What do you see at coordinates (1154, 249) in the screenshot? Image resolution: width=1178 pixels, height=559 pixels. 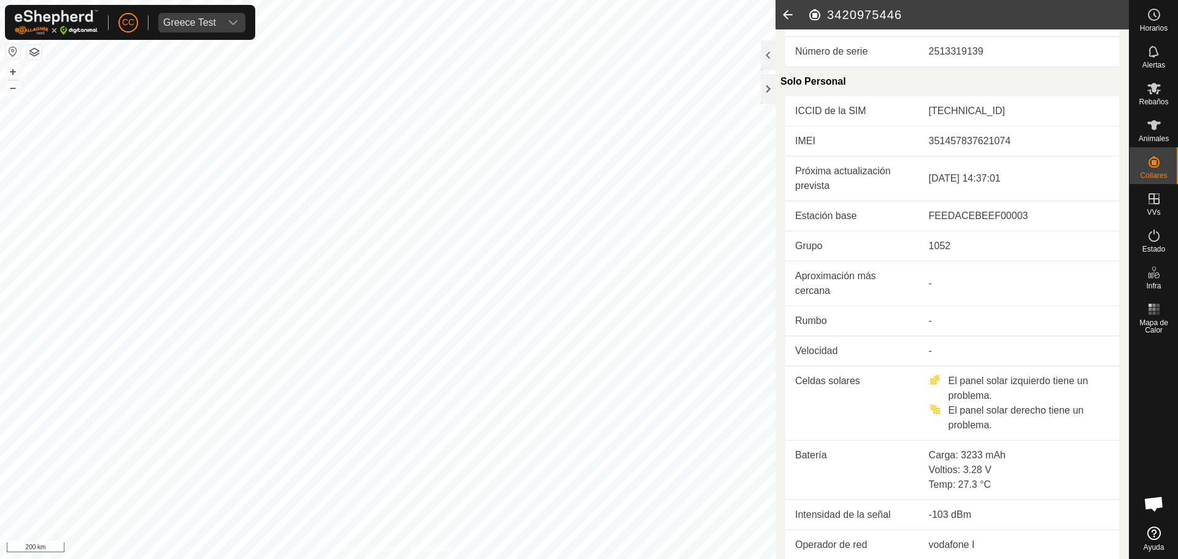 I see `span: Estado` at bounding box center [1154, 249].